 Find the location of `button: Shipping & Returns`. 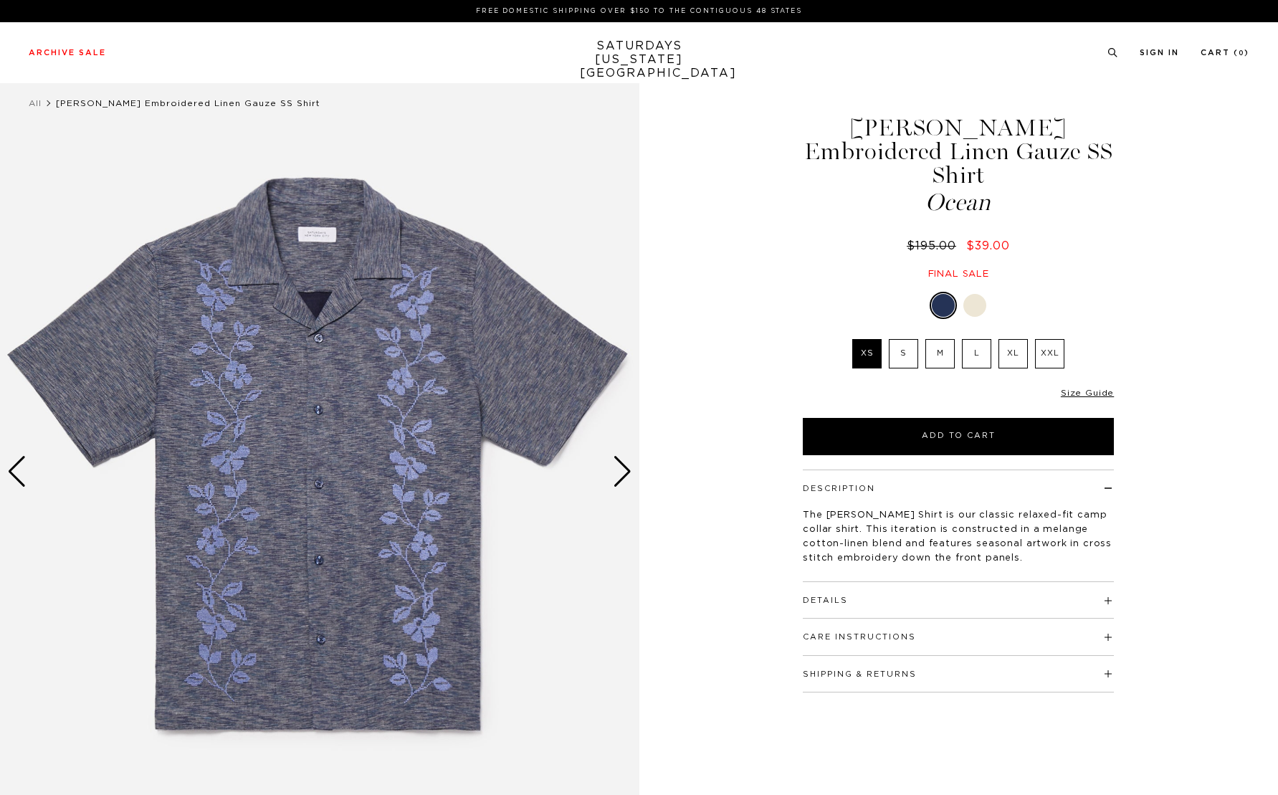

button: Shipping & Returns is located at coordinates (859, 674).